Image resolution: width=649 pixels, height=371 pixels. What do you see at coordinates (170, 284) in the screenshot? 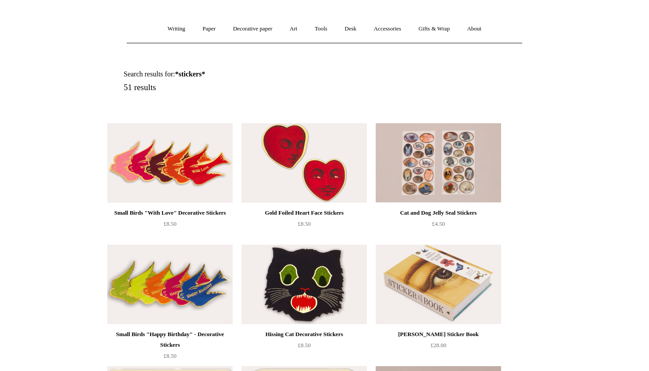
I see `img: Small Birds "Happy Birthday" - Decorative Stickers` at bounding box center [170, 284].